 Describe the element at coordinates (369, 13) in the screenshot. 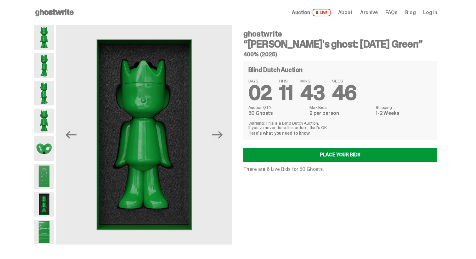

I see `span: Archive` at that location.